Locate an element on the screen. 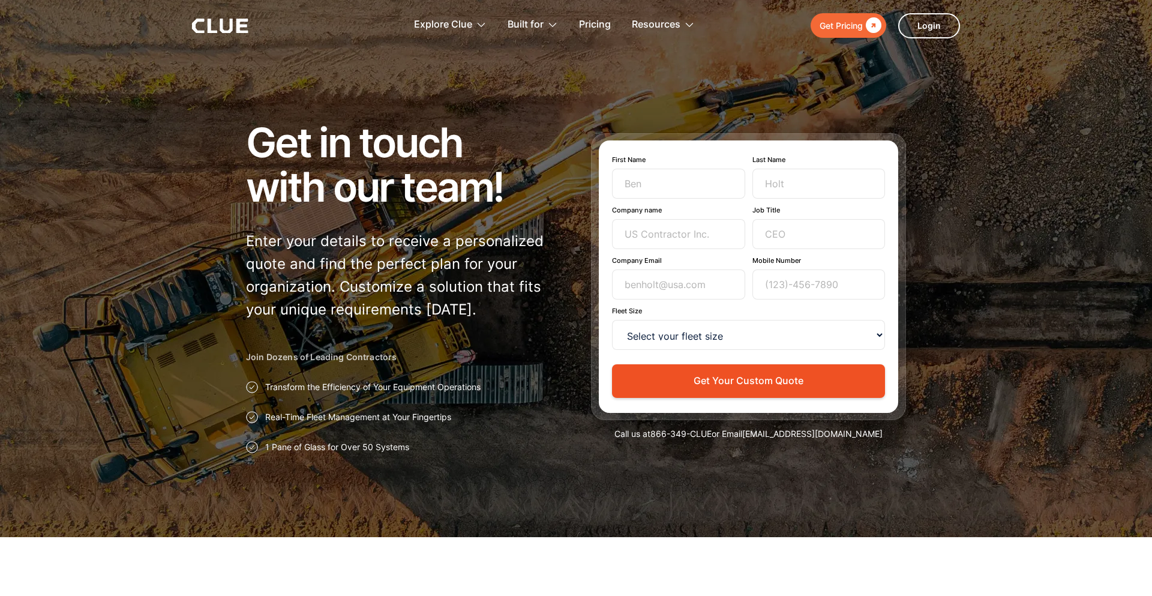 The width and height of the screenshot is (1152, 596). label: Company Email is located at coordinates (679, 260).